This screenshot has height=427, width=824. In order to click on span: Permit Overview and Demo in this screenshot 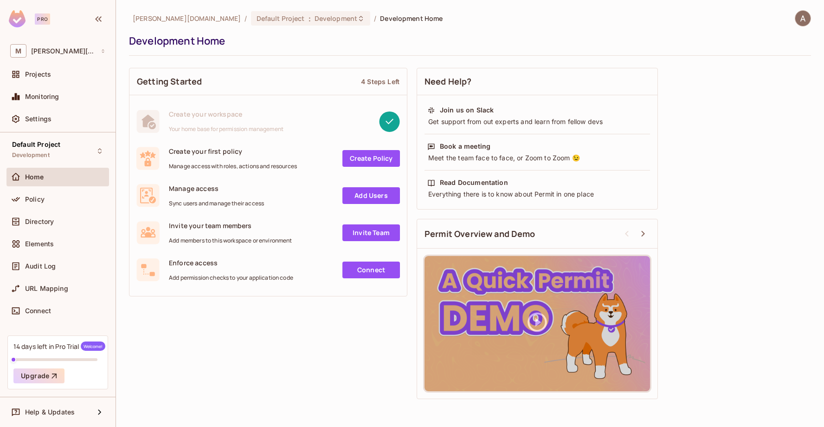, I will do `click(480, 233)`.